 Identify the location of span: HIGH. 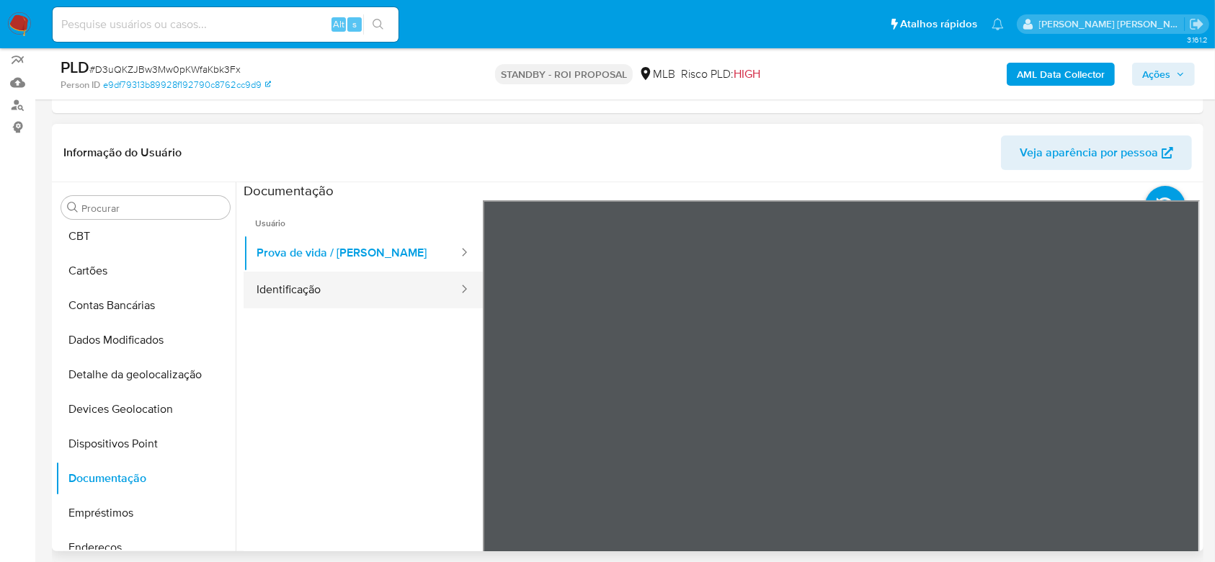
(747, 74).